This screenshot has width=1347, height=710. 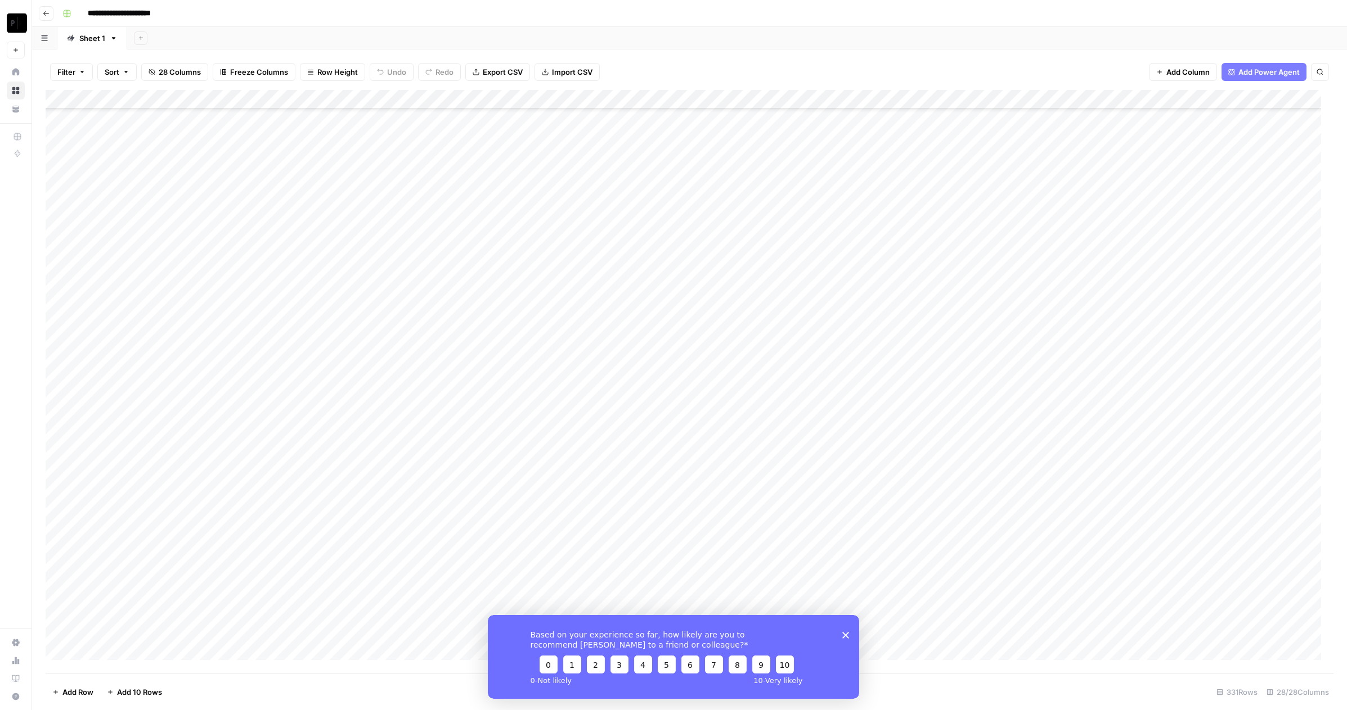 What do you see at coordinates (71, 72) in the screenshot?
I see `button: Filter` at bounding box center [71, 72].